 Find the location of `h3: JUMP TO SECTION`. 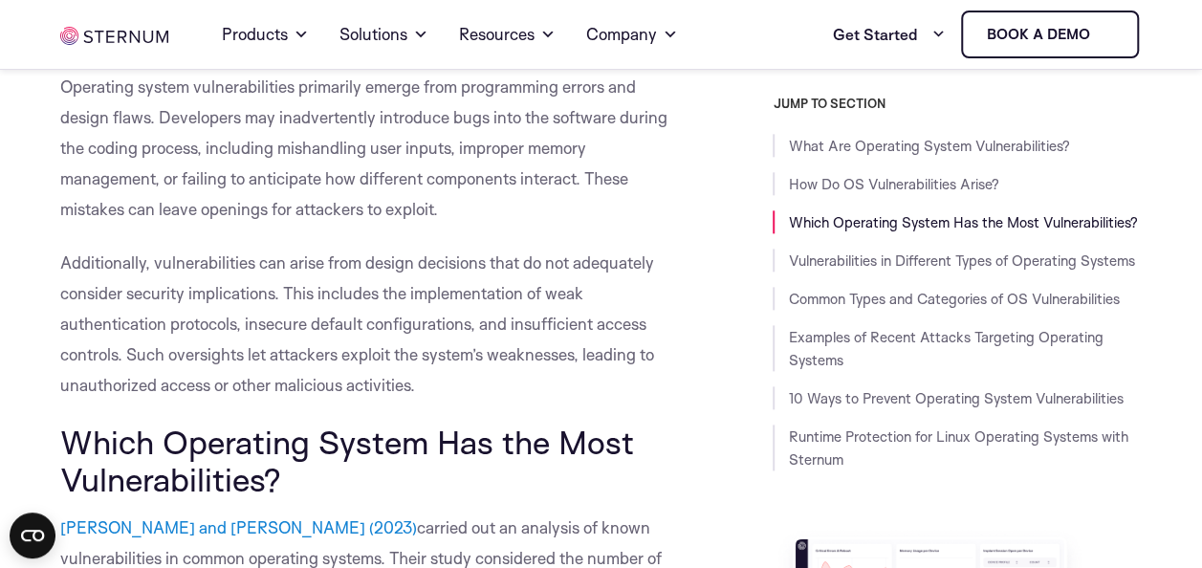

h3: JUMP TO SECTION is located at coordinates (957, 103).